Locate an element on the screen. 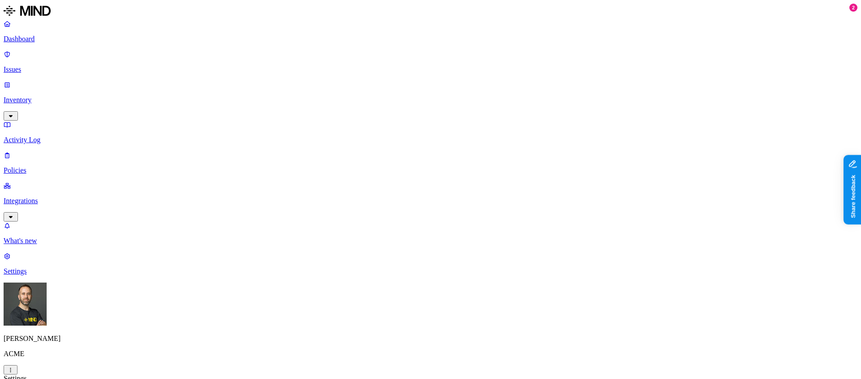 This screenshot has height=379, width=861. p: Issues is located at coordinates (430, 69).